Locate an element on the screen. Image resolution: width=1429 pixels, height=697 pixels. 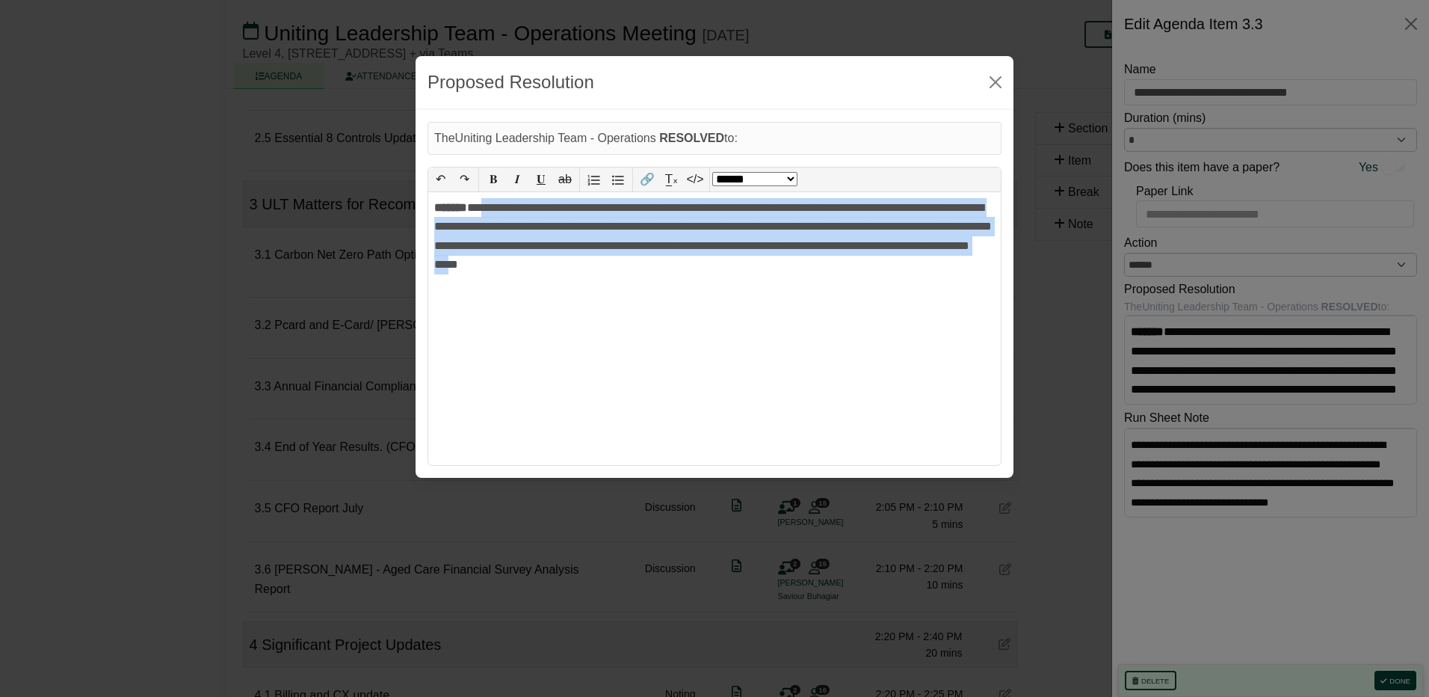
button: Close is located at coordinates (996, 82).